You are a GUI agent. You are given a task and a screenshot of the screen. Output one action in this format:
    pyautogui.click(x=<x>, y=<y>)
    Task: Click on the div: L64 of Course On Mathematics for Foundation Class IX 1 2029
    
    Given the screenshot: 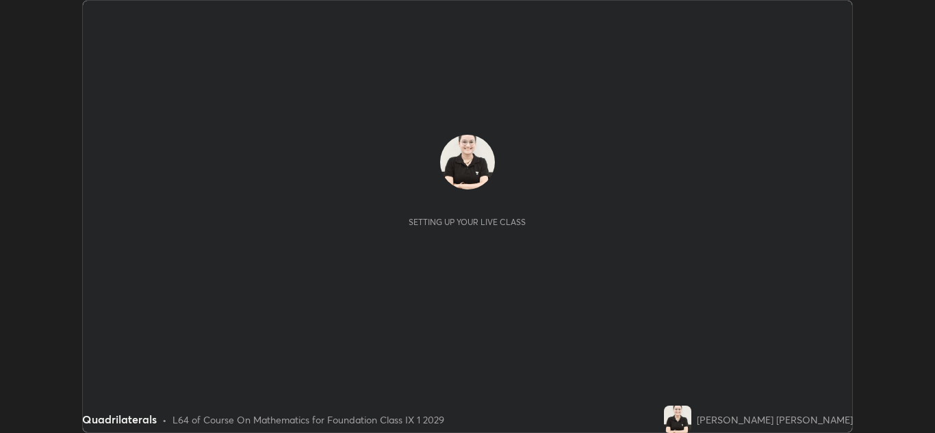 What is the action you would take?
    pyautogui.click(x=308, y=420)
    